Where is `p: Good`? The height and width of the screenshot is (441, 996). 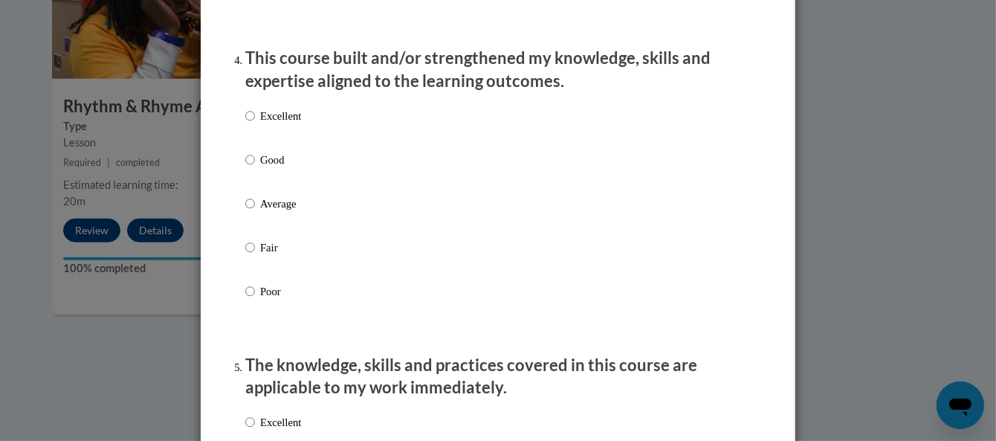
p: Good is located at coordinates (280, 160).